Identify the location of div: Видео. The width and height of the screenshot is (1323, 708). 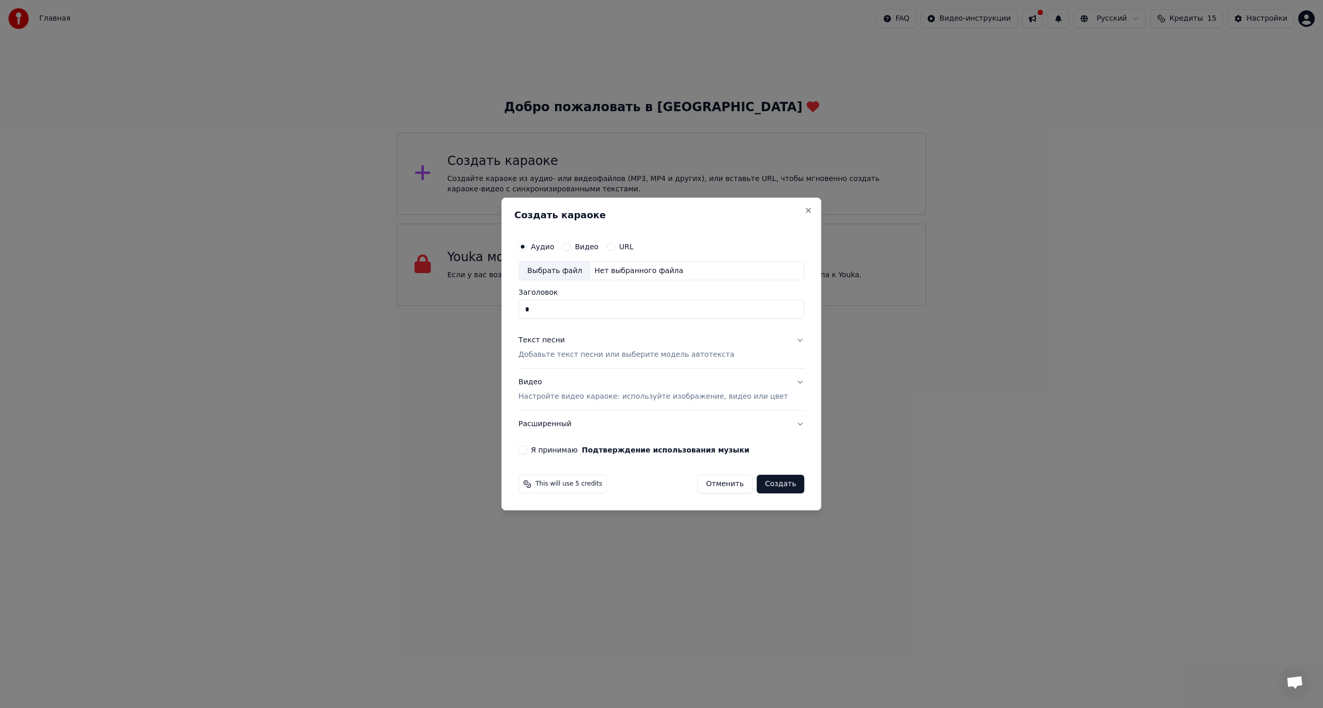
(653, 390).